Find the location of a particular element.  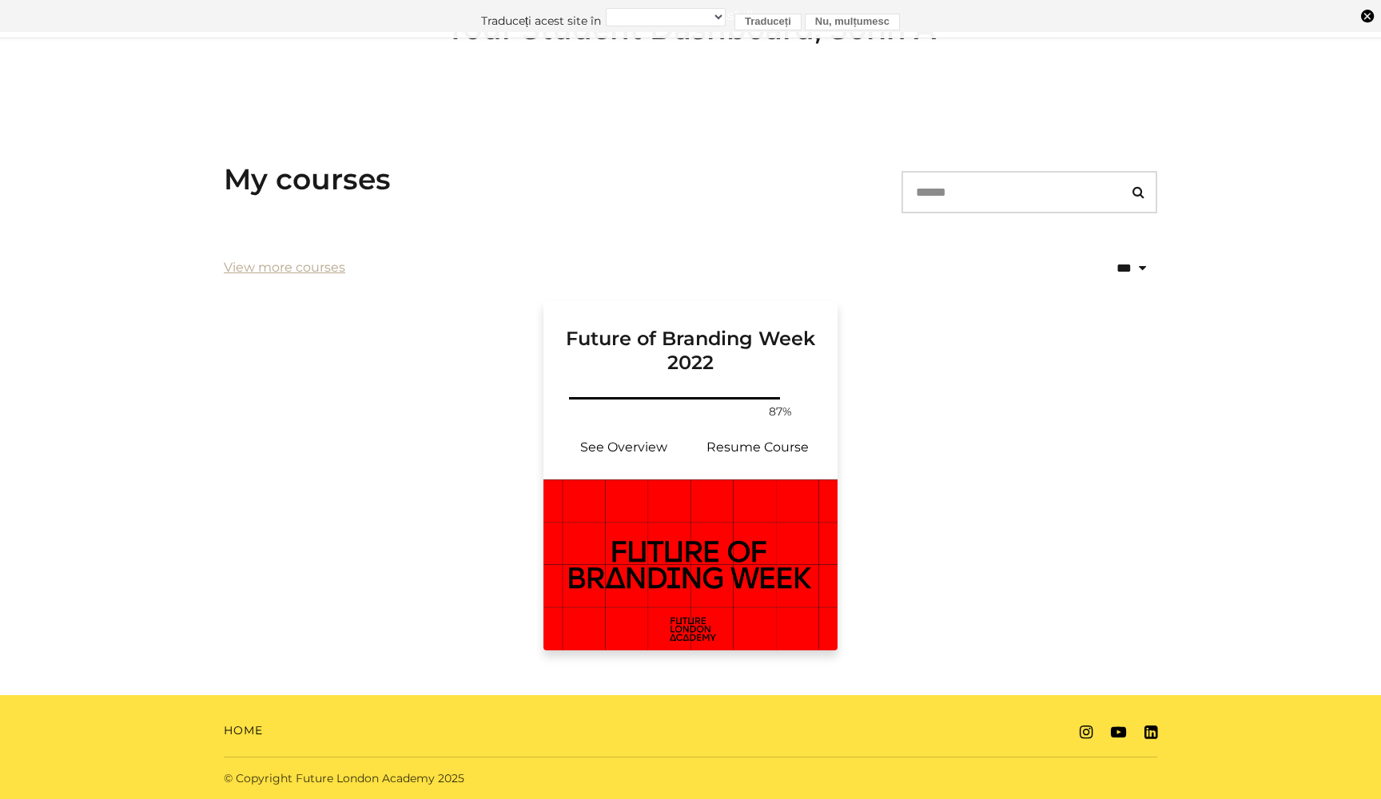

a: Future of Branding Week 2022 is located at coordinates (691, 348).